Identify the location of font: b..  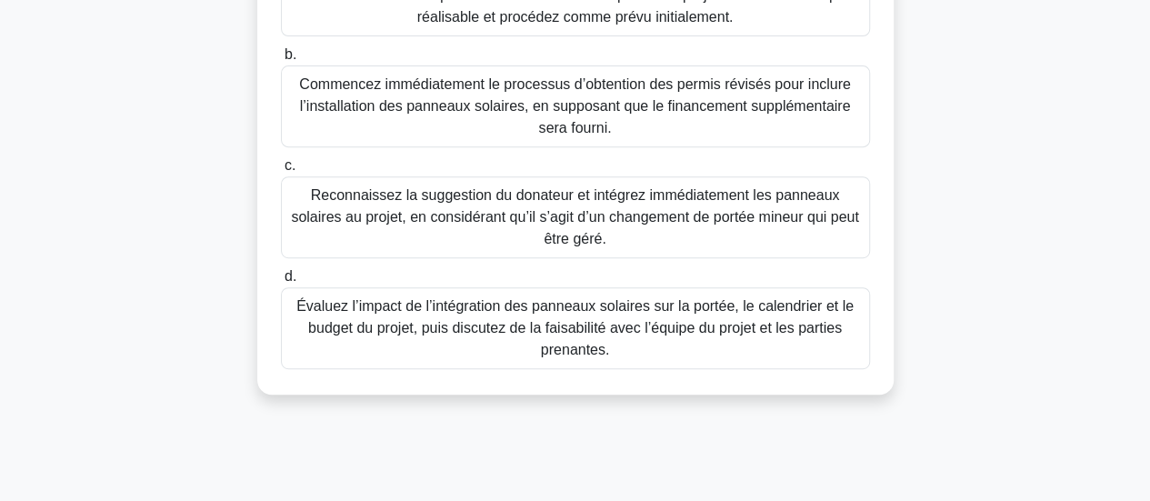
(290, 54).